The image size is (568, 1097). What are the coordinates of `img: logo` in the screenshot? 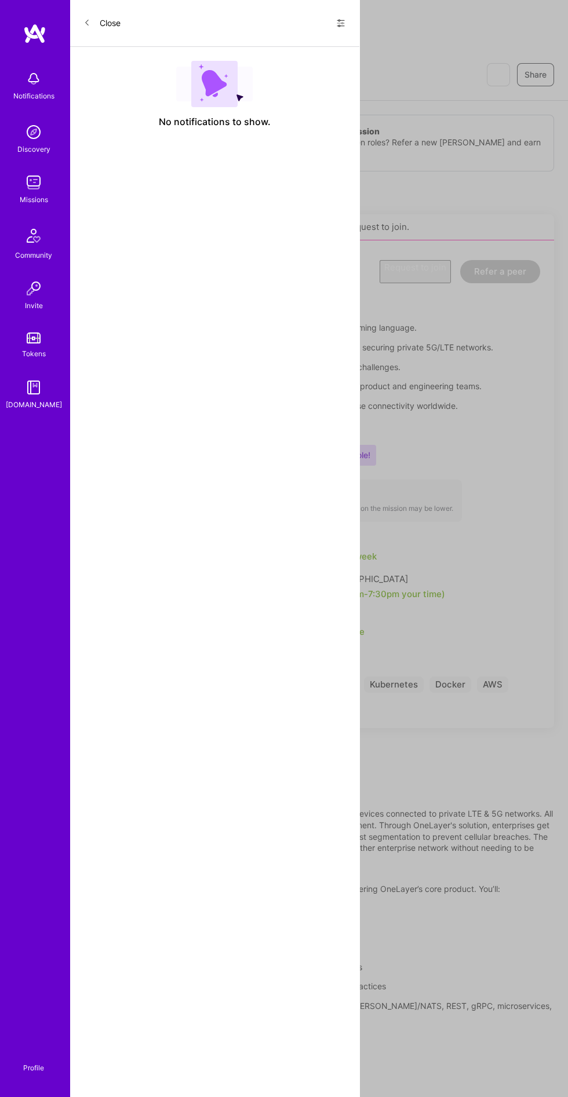 It's located at (35, 34).